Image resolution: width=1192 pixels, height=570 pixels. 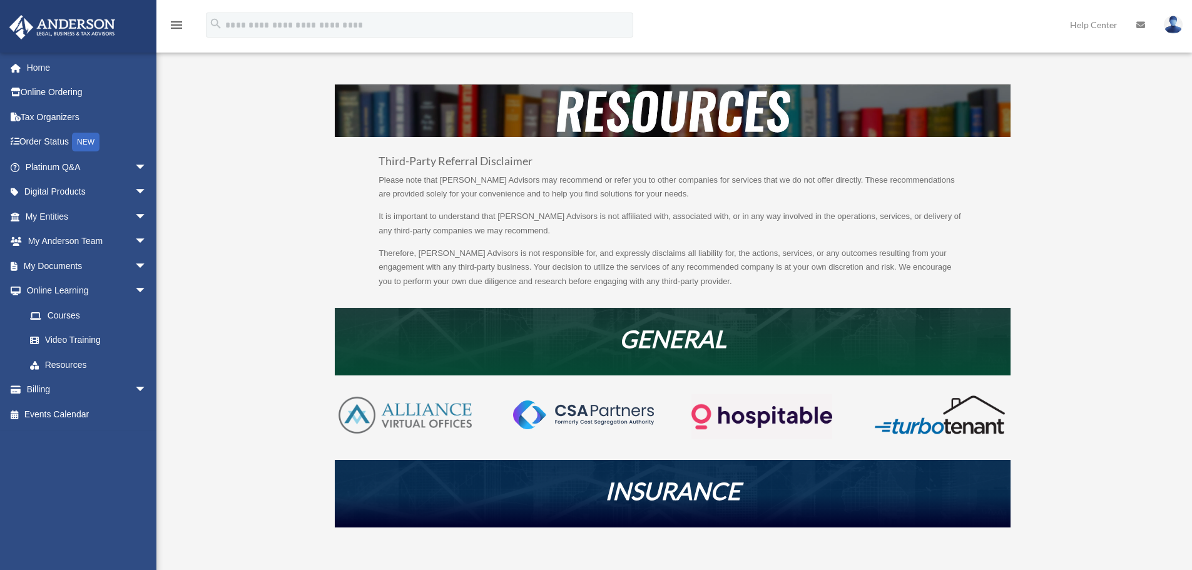 I want to click on a: Video Training, so click(x=91, y=341).